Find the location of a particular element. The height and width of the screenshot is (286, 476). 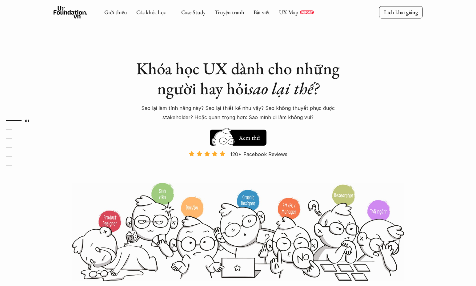

p: Lịch khai giảng is located at coordinates (401, 12).